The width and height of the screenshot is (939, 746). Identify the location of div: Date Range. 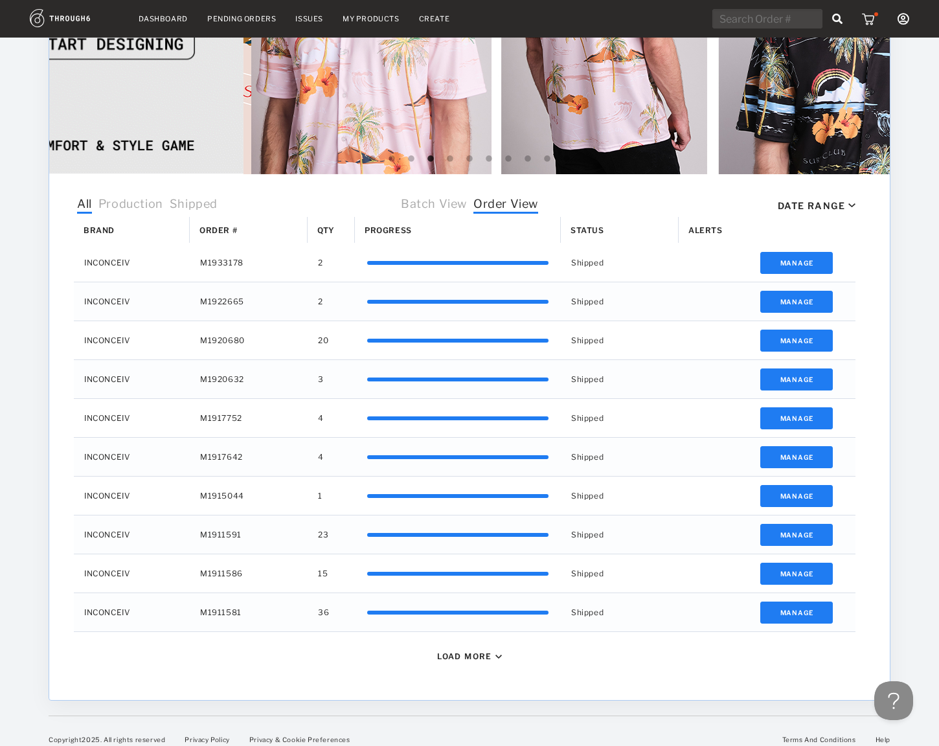
(811, 205).